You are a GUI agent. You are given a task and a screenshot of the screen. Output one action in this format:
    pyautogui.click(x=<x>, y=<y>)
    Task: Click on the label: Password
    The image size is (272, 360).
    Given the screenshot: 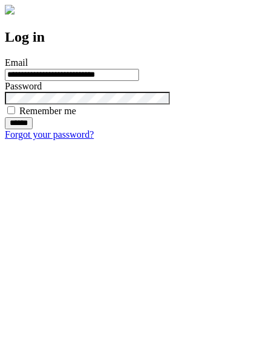 What is the action you would take?
    pyautogui.click(x=23, y=86)
    